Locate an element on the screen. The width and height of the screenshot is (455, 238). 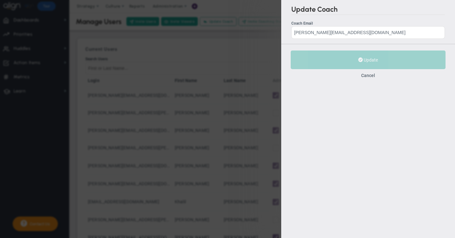
div: Coach Email is located at coordinates (368, 23).